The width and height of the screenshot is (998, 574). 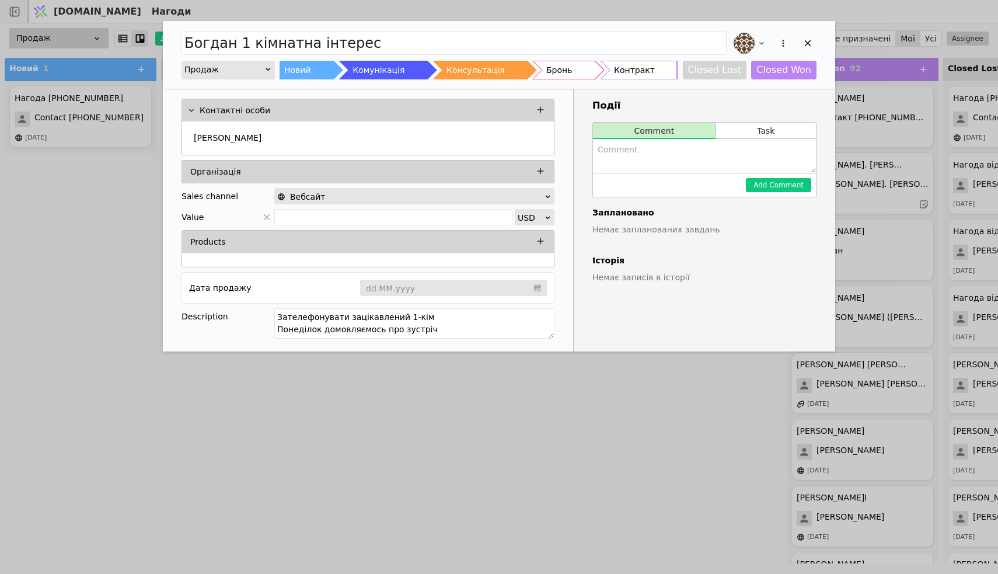 I want to click on svg: calendar, so click(x=538, y=288).